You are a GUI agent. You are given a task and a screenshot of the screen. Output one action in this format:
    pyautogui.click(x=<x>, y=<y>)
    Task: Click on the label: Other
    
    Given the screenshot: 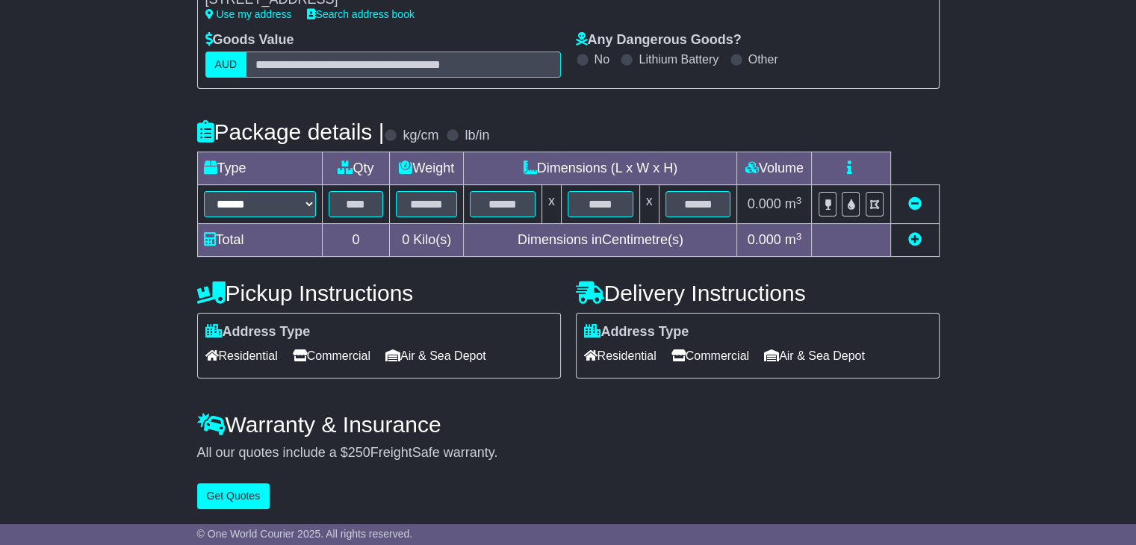 What is the action you would take?
    pyautogui.click(x=763, y=59)
    